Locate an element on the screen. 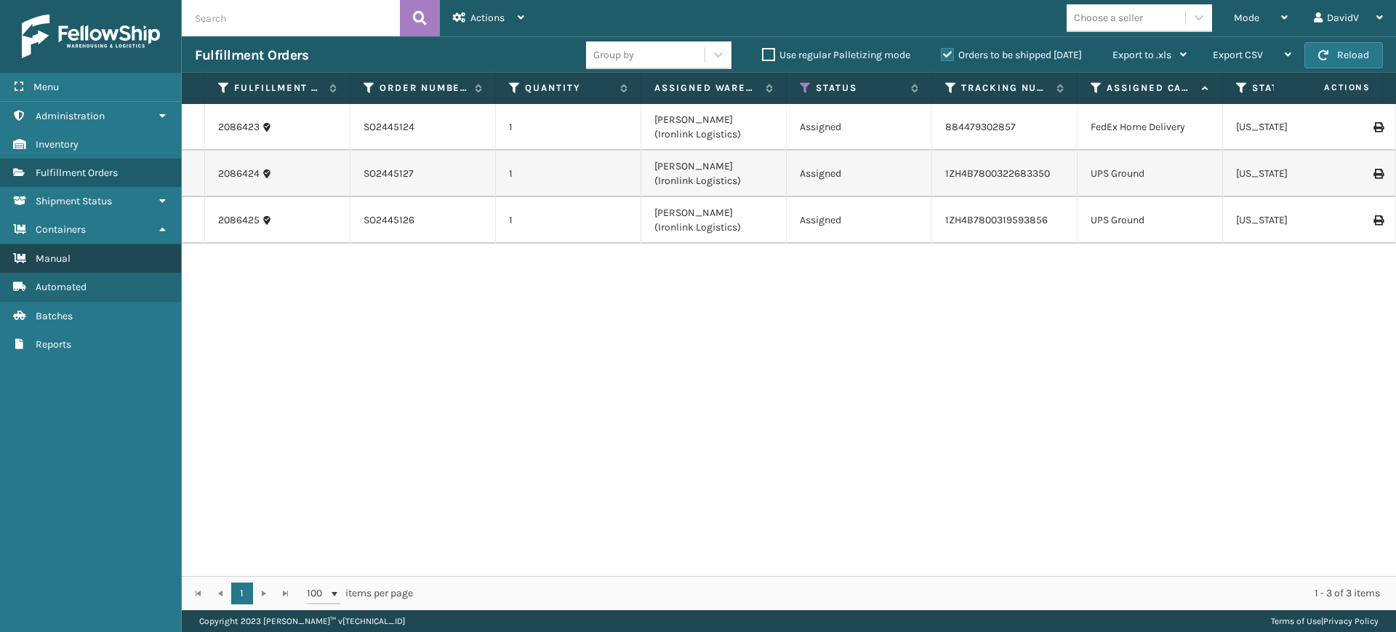 This screenshot has height=632, width=1396. a: 2086425 is located at coordinates (238, 220).